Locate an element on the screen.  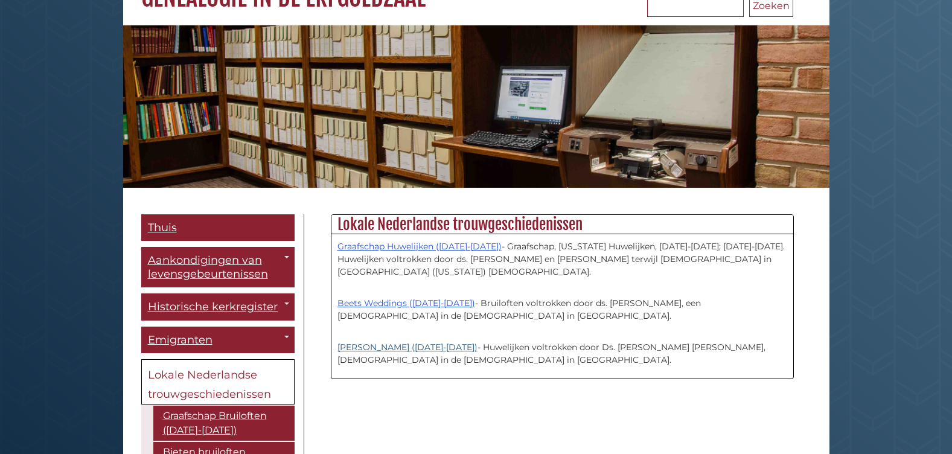
span: Lokale Nederlandse trouwgeschiedenissen is located at coordinates (210, 385).